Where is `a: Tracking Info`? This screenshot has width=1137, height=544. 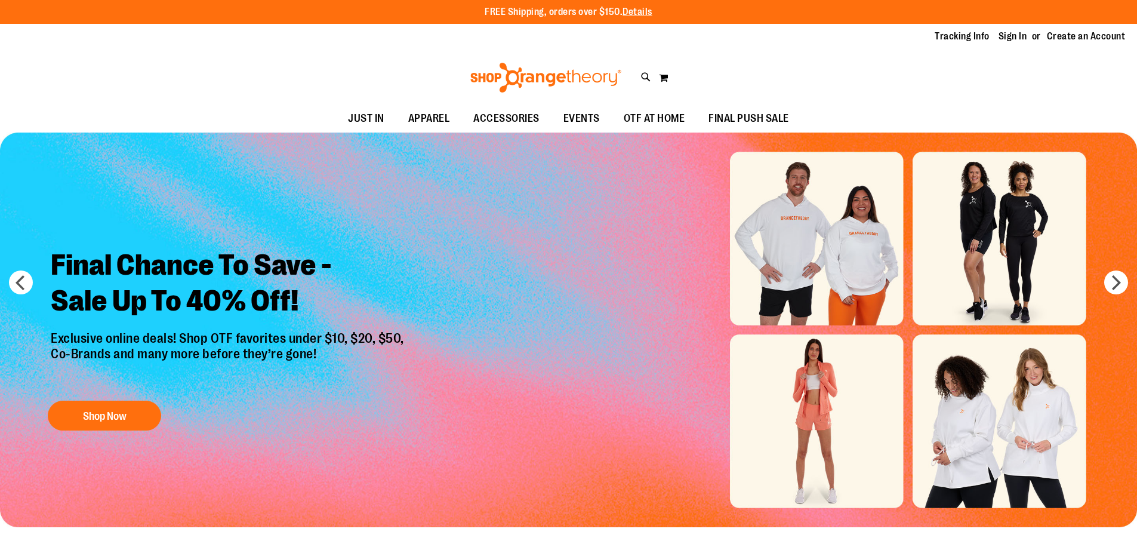
a: Tracking Info is located at coordinates (962, 36).